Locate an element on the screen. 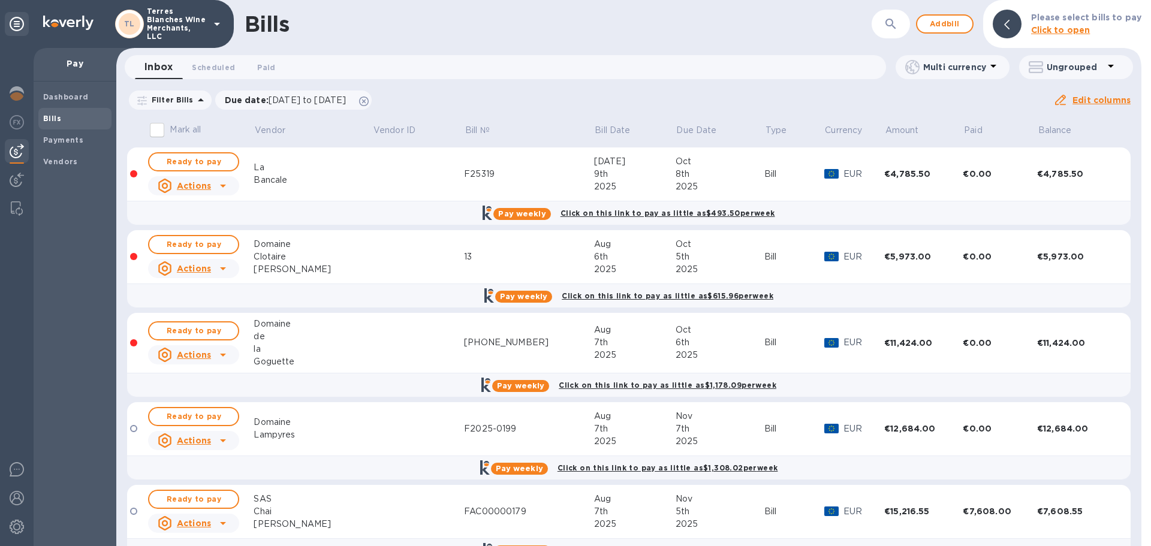 Image resolution: width=1151 pixels, height=546 pixels. span: Bill Date is located at coordinates (620, 130).